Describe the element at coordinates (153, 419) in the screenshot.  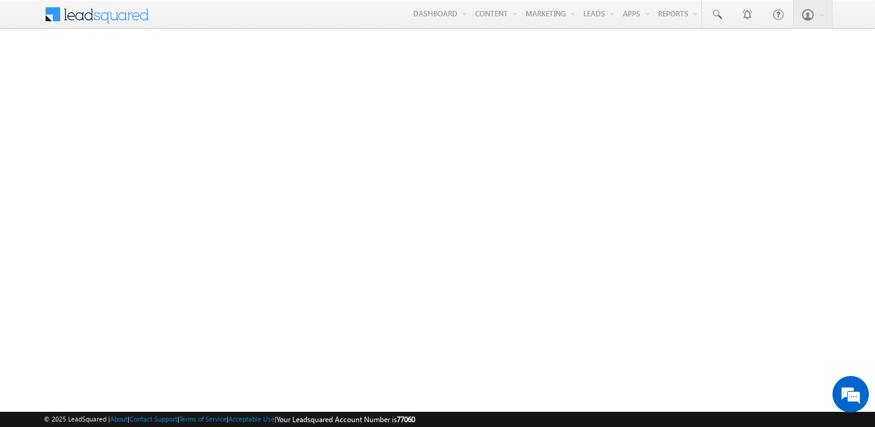
I see `a: Contact Support` at that location.